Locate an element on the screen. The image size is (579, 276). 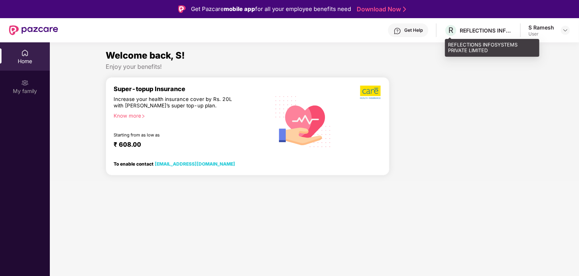
div: Enjoy your benefits! is located at coordinates (315, 66).